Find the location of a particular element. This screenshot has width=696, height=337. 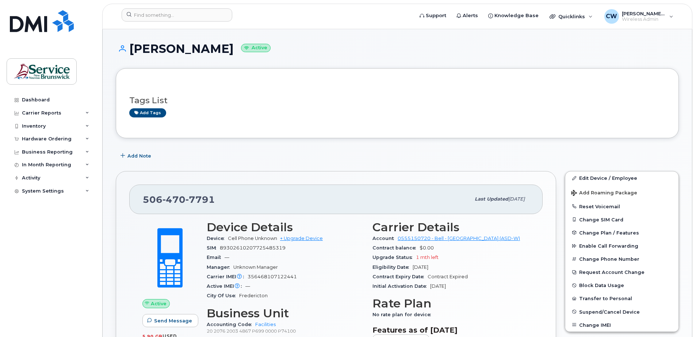

span: Contract Expired is located at coordinates (448, 277).